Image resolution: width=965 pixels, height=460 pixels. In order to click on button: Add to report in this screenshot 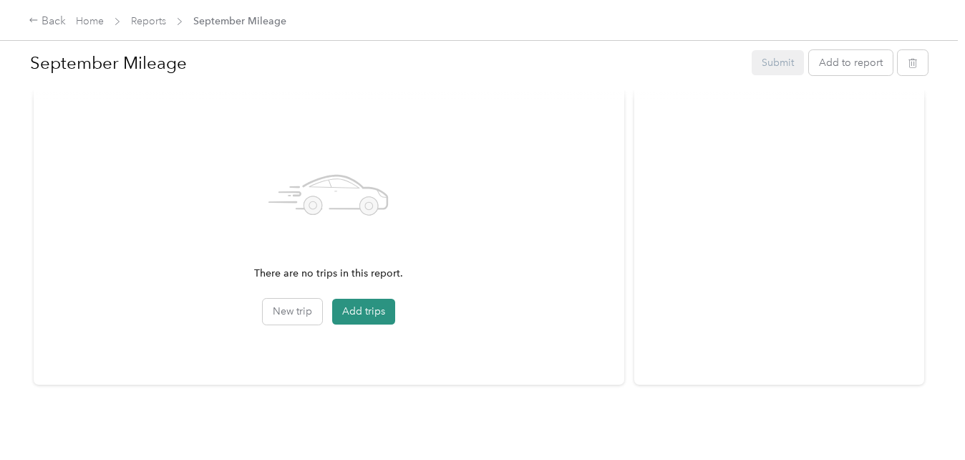, I will do `click(850, 62)`.